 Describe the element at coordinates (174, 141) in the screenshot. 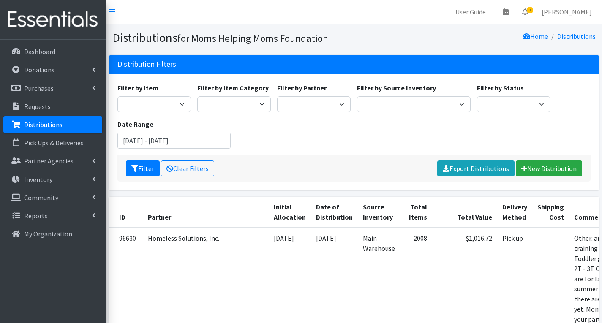

I see `input: January 1, 2011 - December 31, 2011` at that location.